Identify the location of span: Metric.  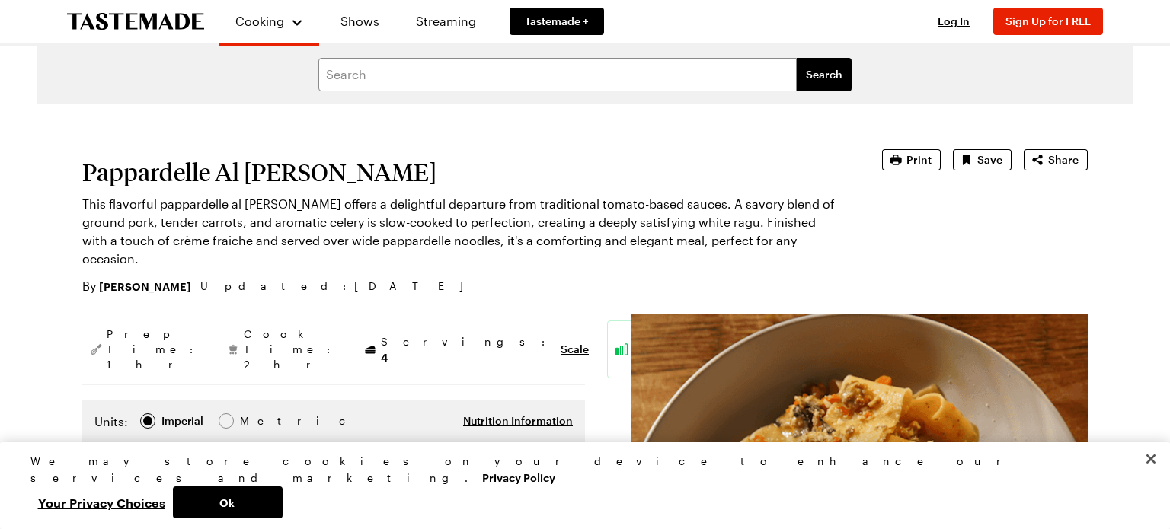
(257, 421).